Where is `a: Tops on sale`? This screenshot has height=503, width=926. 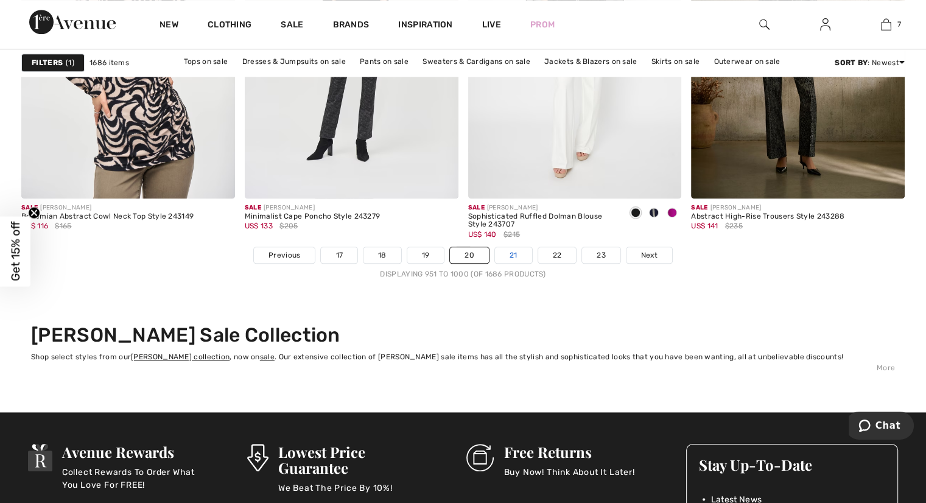
a: Tops on sale is located at coordinates (206, 61).